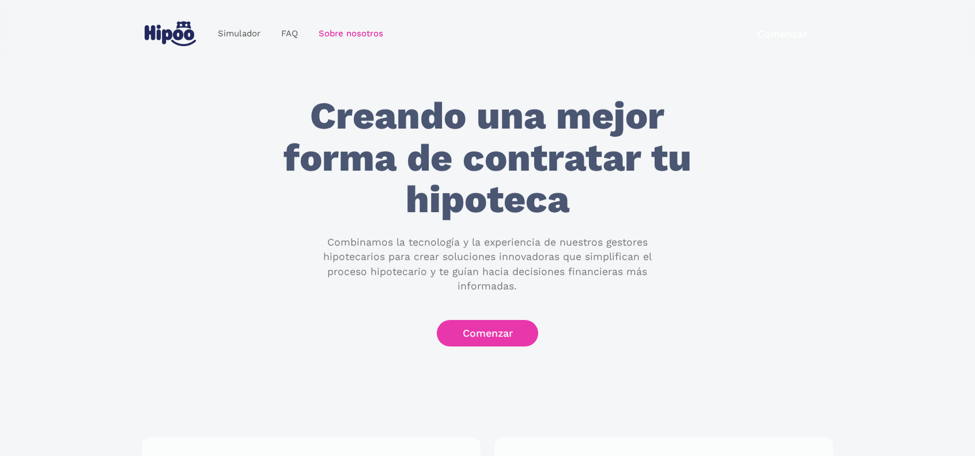  What do you see at coordinates (487, 158) in the screenshot?
I see `h1: Creando una mejor forma de contratar tu hipoteca` at bounding box center [487, 158].